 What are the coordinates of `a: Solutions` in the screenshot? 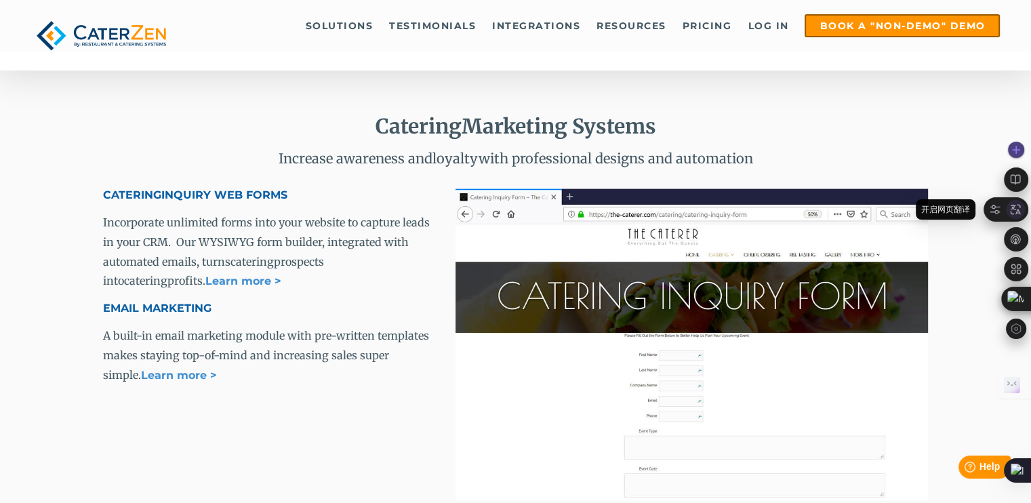 It's located at (339, 26).